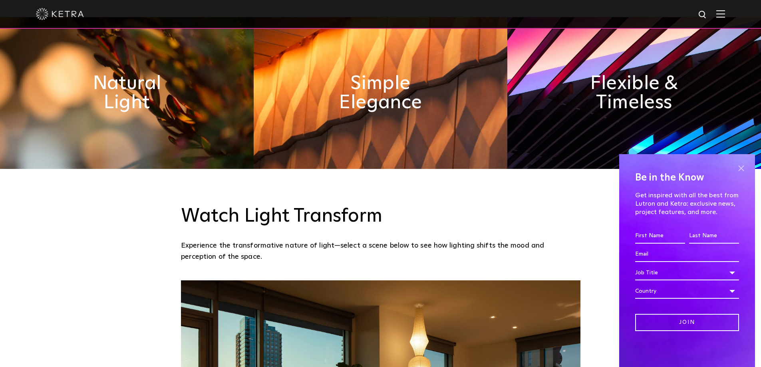  Describe the element at coordinates (687, 254) in the screenshot. I see `input: Email` at that location.